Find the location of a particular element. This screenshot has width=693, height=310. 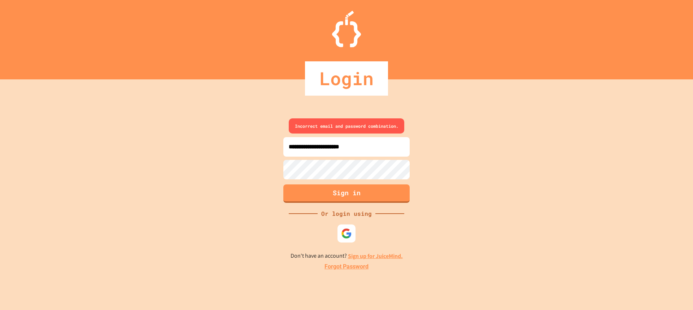

button: Sign in is located at coordinates (346, 193).